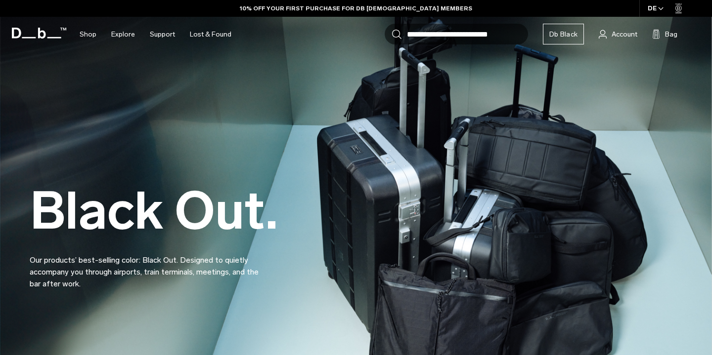  What do you see at coordinates (671, 34) in the screenshot?
I see `span: Bag` at bounding box center [671, 34].